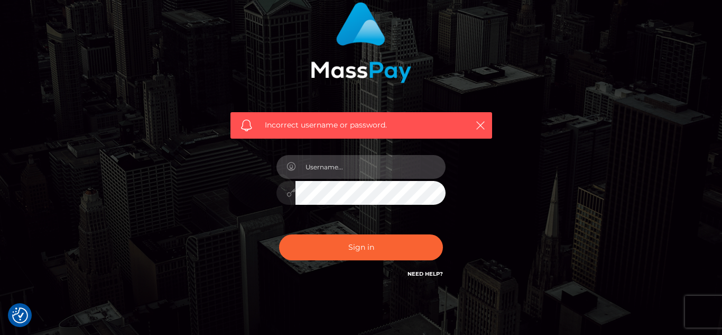  I want to click on a: Need Help?, so click(425, 273).